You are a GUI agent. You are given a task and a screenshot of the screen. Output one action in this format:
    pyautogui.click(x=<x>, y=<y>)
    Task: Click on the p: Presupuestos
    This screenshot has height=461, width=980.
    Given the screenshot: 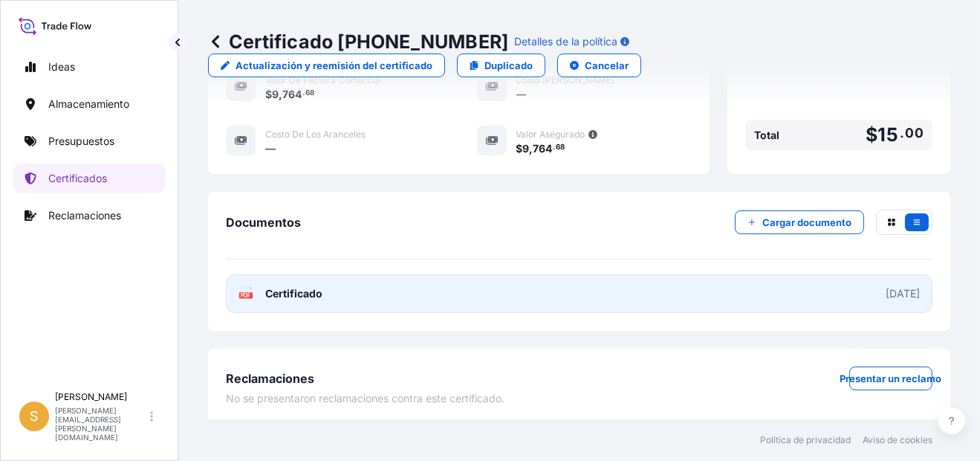 What is the action you would take?
    pyautogui.click(x=81, y=141)
    